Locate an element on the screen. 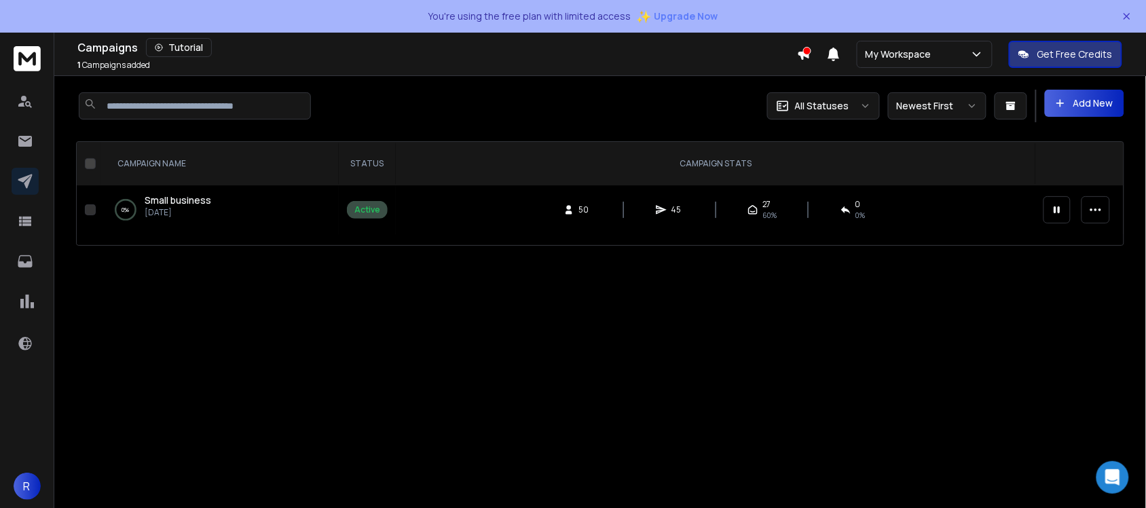 The height and width of the screenshot is (508, 1146). span: Upgrade Now is located at coordinates (687, 16).